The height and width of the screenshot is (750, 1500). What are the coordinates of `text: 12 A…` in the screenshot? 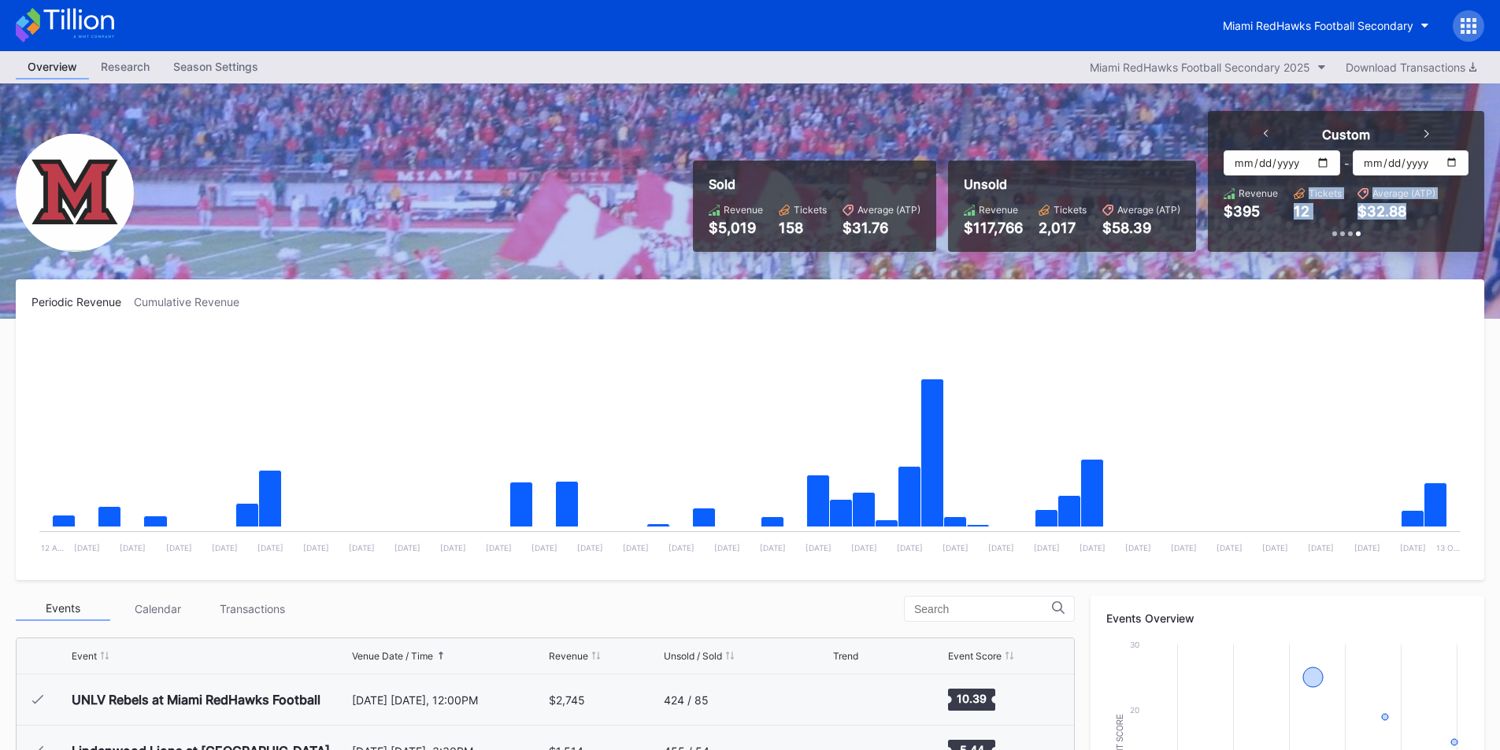 It's located at (52, 548).